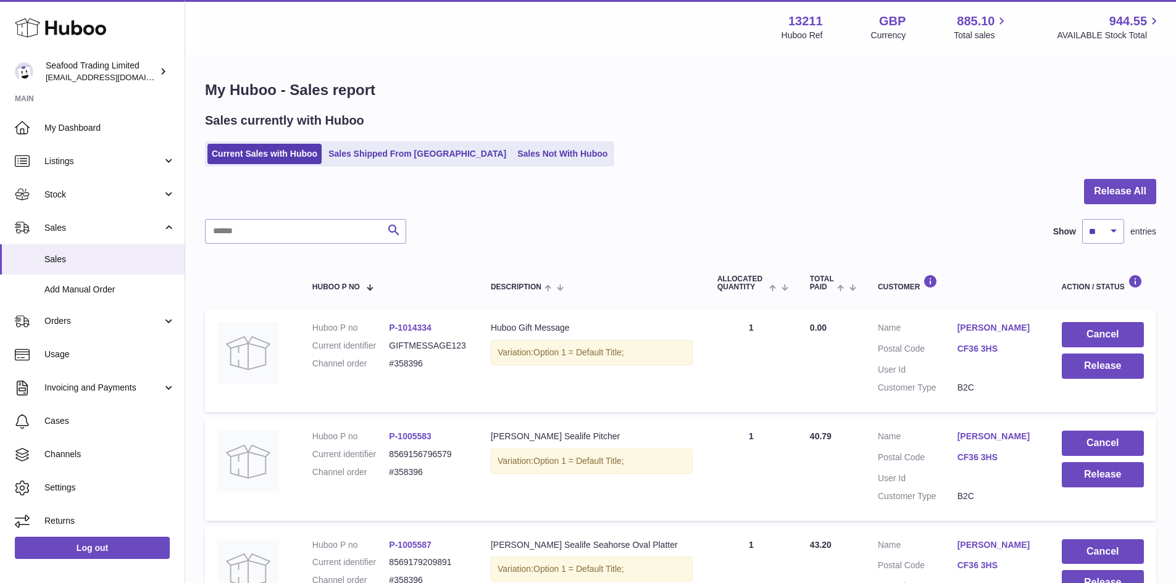  I want to click on span: Add Manual Order, so click(110, 289).